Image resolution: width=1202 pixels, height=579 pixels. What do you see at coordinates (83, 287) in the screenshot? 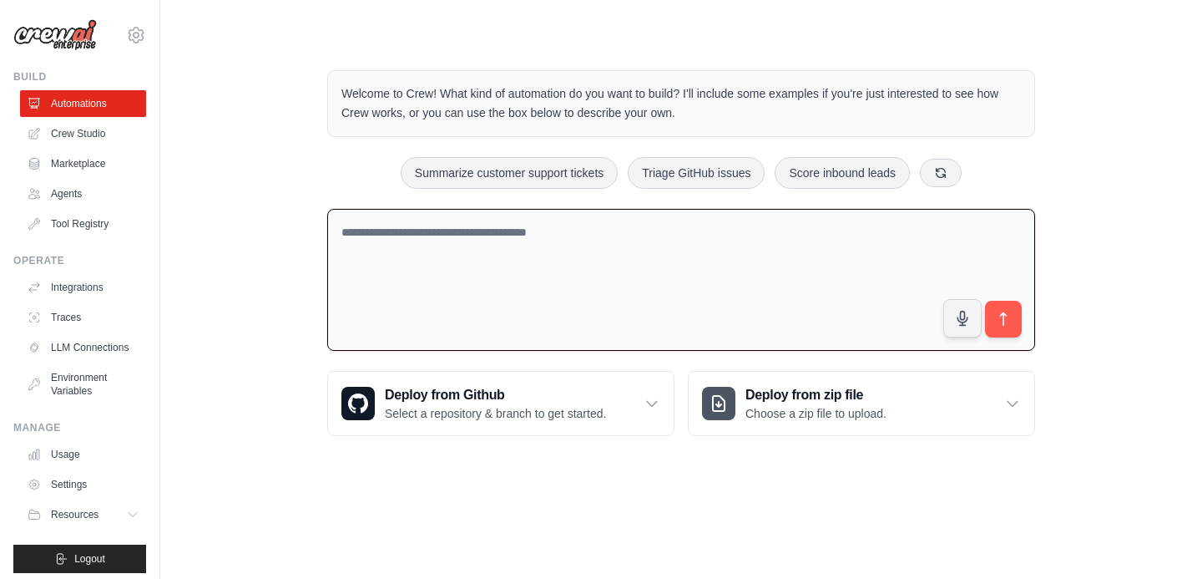
I see `a: Integrations` at bounding box center [83, 287].